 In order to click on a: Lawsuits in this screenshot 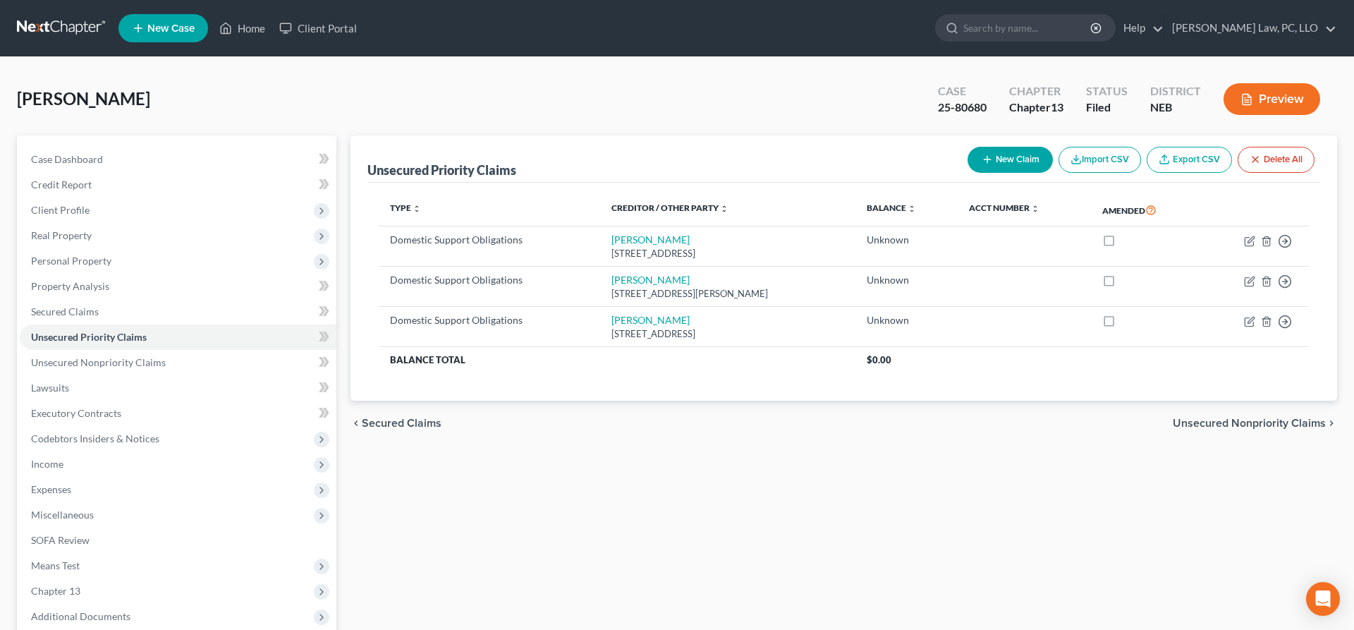, I will do `click(178, 388)`.